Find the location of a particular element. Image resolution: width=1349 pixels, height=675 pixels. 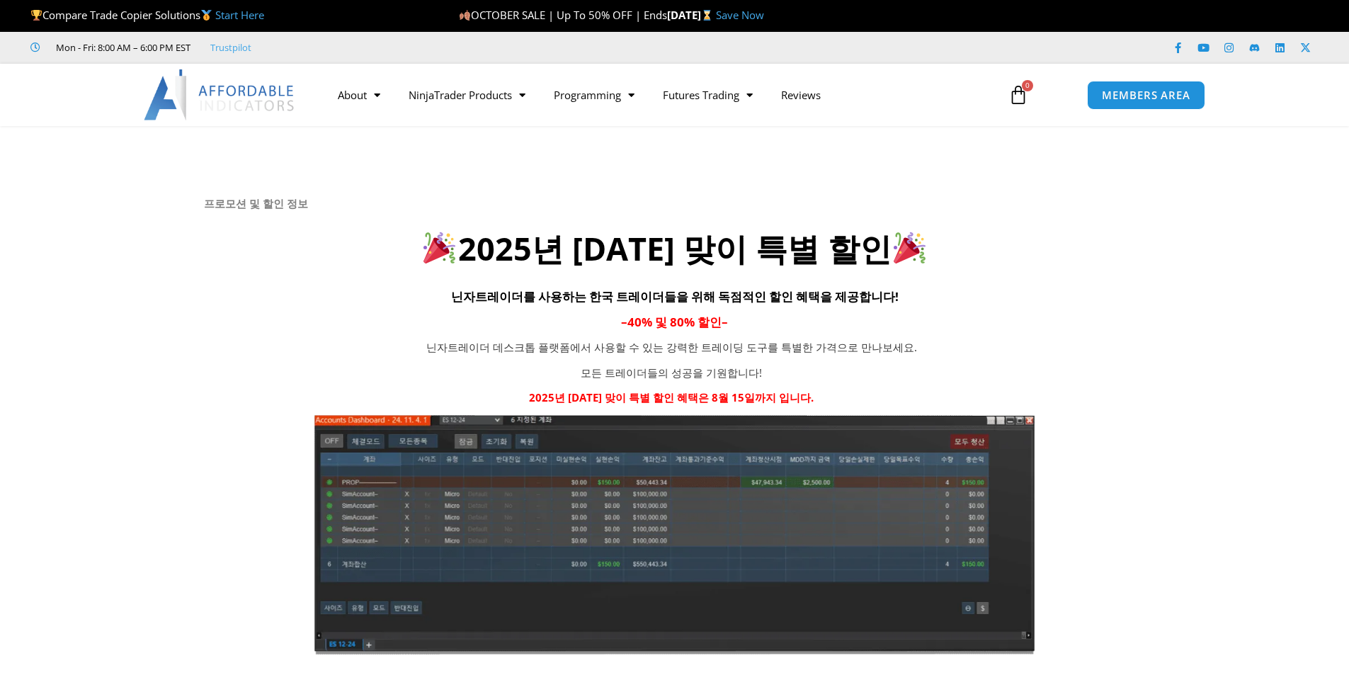

h6: 프로모션 및 할인 정보 is located at coordinates (675, 203).